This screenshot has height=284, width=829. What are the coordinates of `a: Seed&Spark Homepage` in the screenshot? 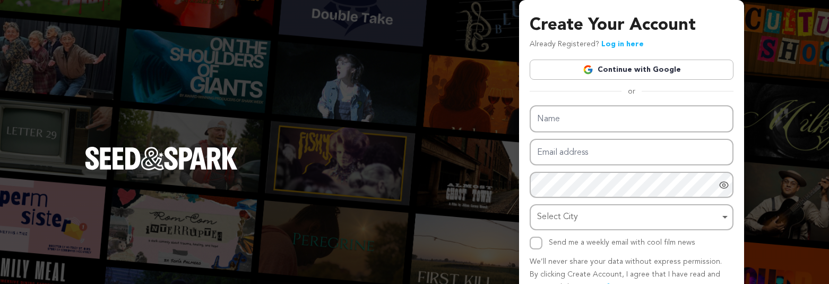 It's located at (161, 169).